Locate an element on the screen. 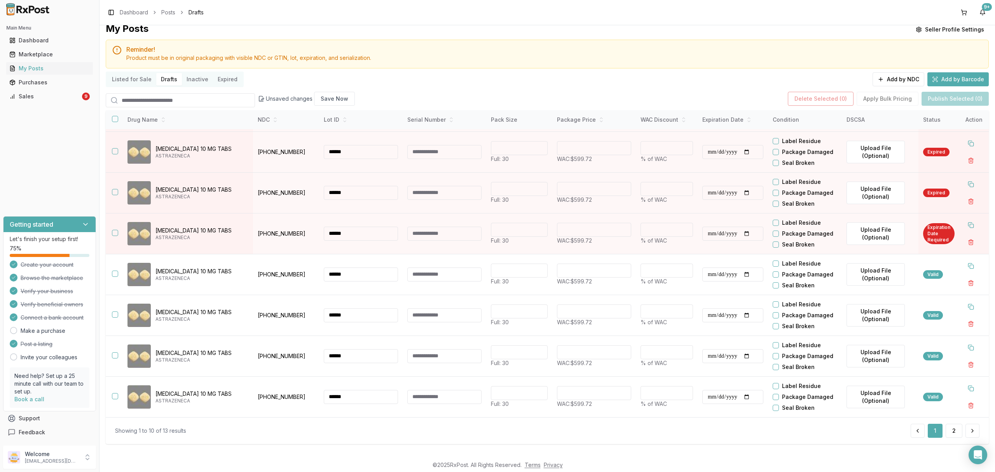 The width and height of the screenshot is (995, 472). p: Welcome is located at coordinates (52, 454).